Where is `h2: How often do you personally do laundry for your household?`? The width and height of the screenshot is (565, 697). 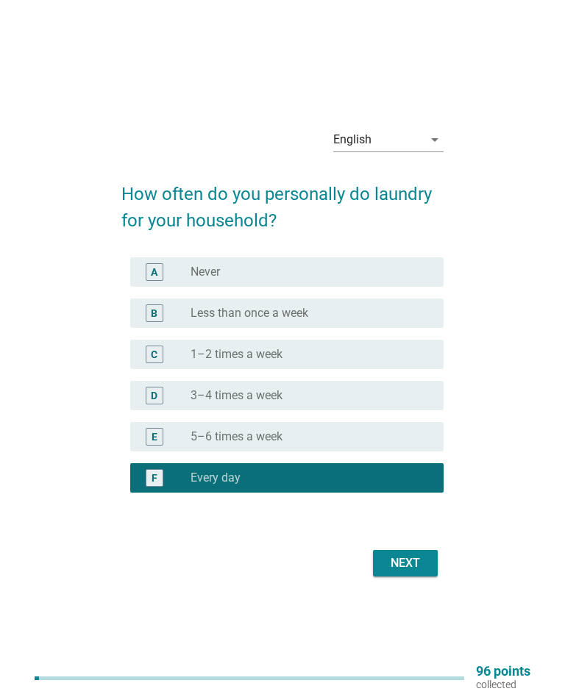 h2: How often do you personally do laundry for your household? is located at coordinates (282, 200).